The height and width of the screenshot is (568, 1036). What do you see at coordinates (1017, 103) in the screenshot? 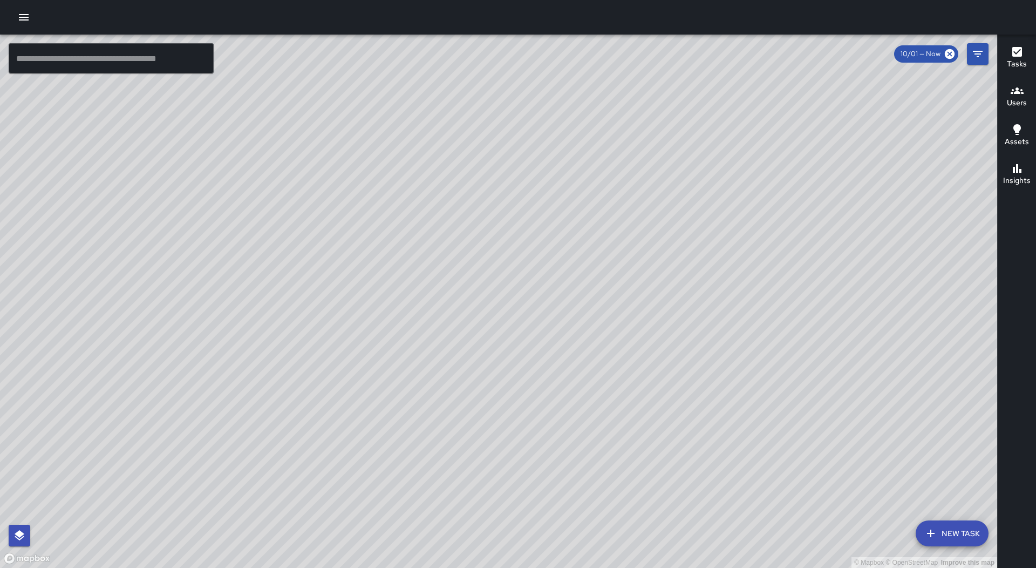
I see `h6: Users` at bounding box center [1017, 103].